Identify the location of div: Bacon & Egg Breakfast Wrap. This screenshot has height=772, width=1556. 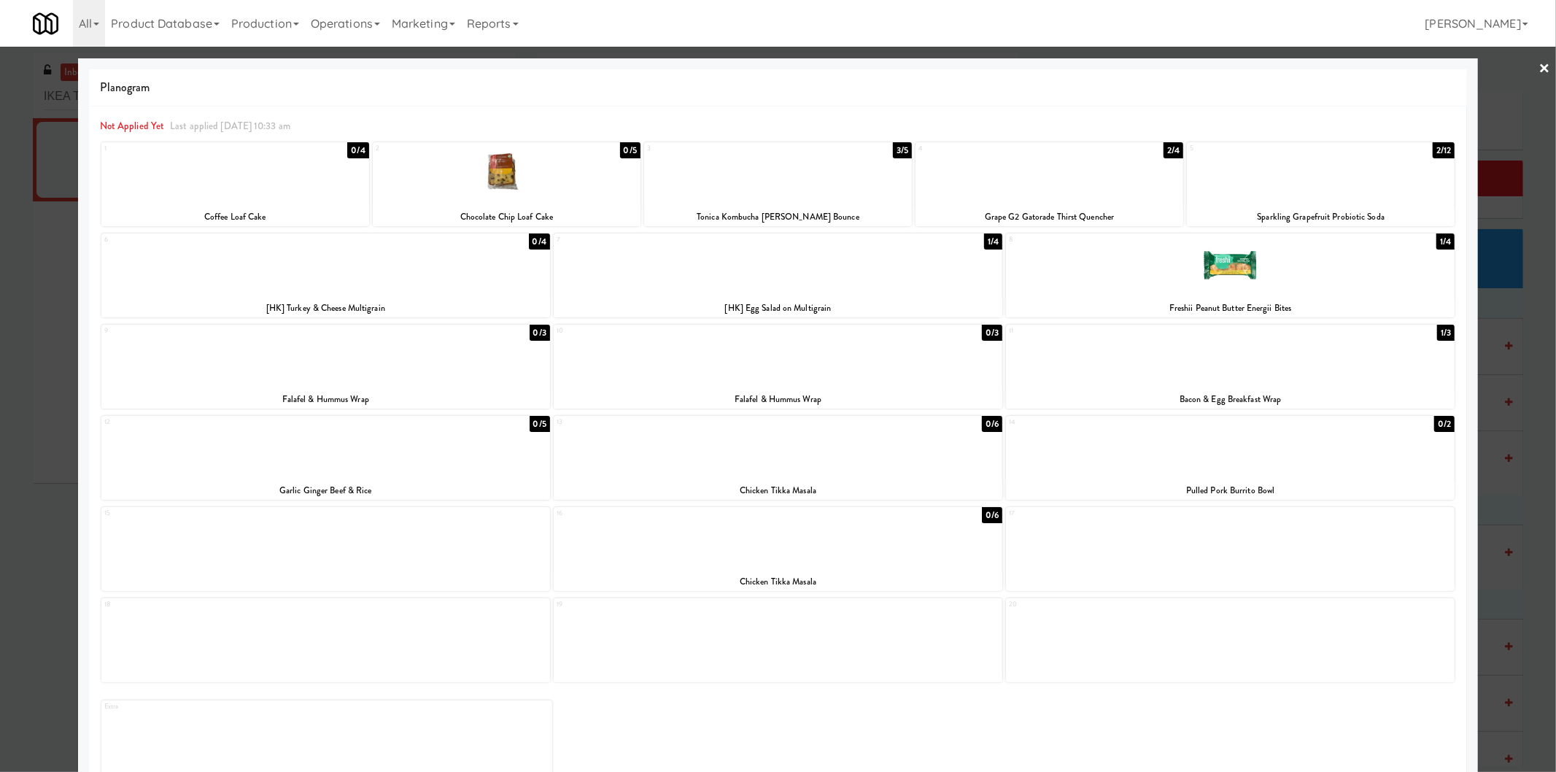
(1230, 399).